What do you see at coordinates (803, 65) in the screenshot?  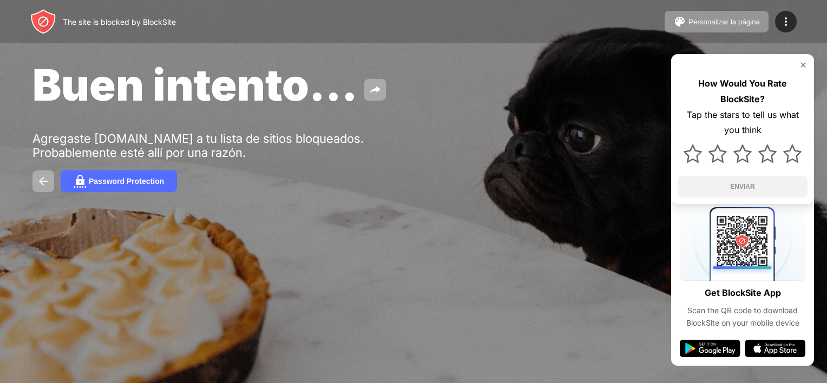 I see `img: rate-us-close.svg` at bounding box center [803, 65].